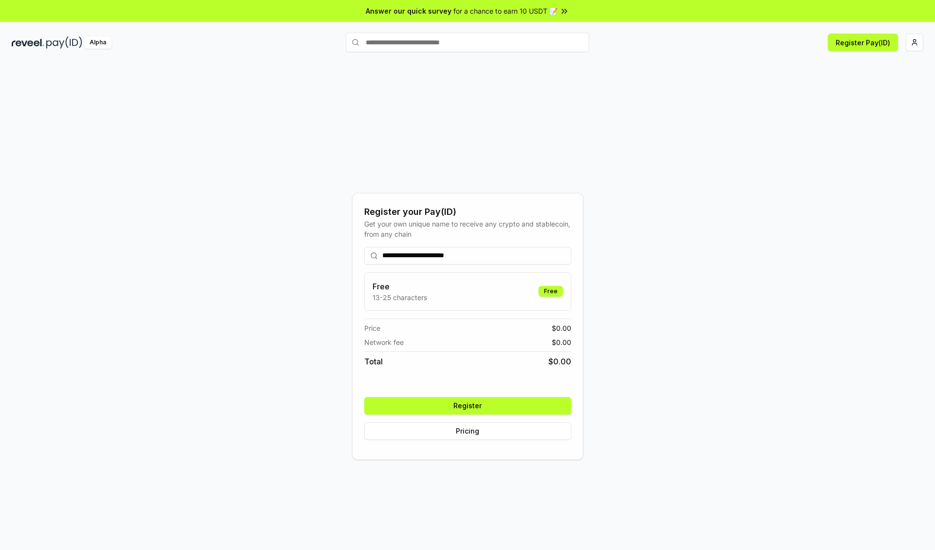 This screenshot has height=550, width=935. What do you see at coordinates (384, 342) in the screenshot?
I see `span: Network fee` at bounding box center [384, 342].